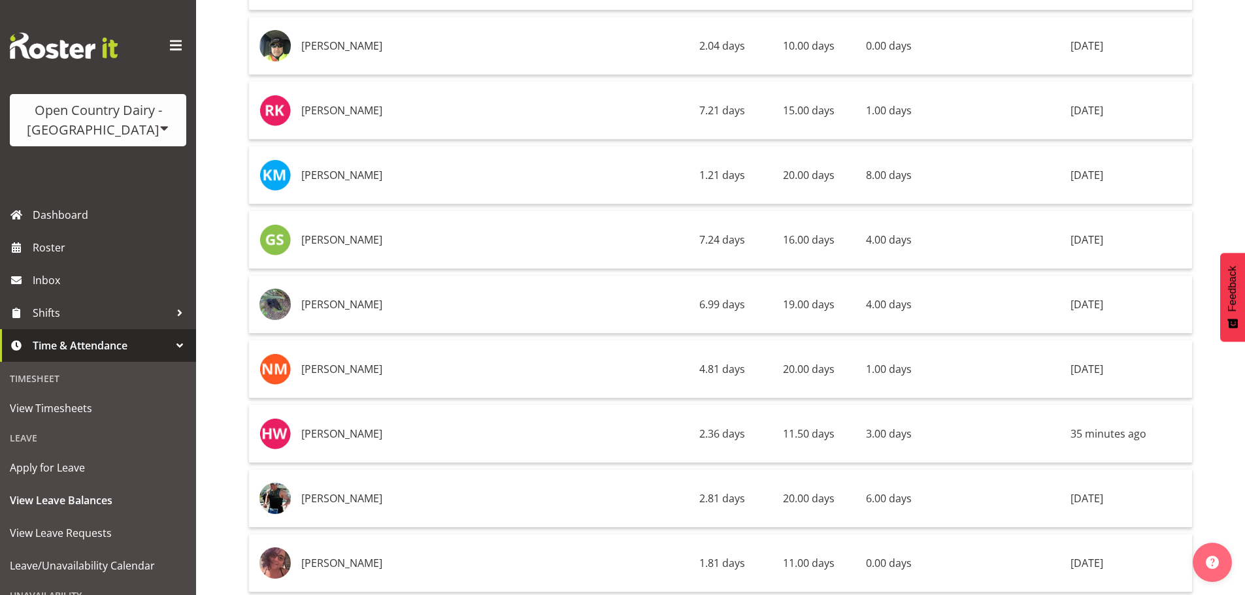  What do you see at coordinates (275, 434) in the screenshot?
I see `img: helaina-walker7421.jpg` at bounding box center [275, 434].